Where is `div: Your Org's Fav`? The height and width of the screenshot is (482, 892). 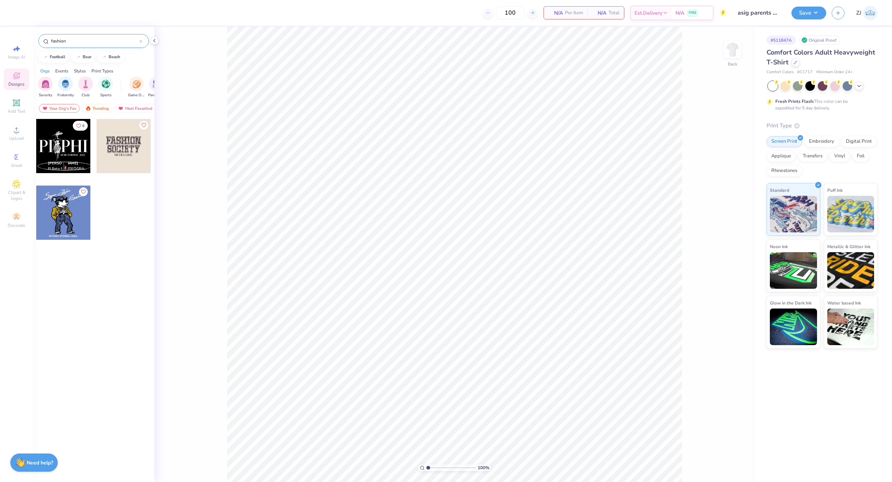
div: Your Org's Fav is located at coordinates (59, 108).